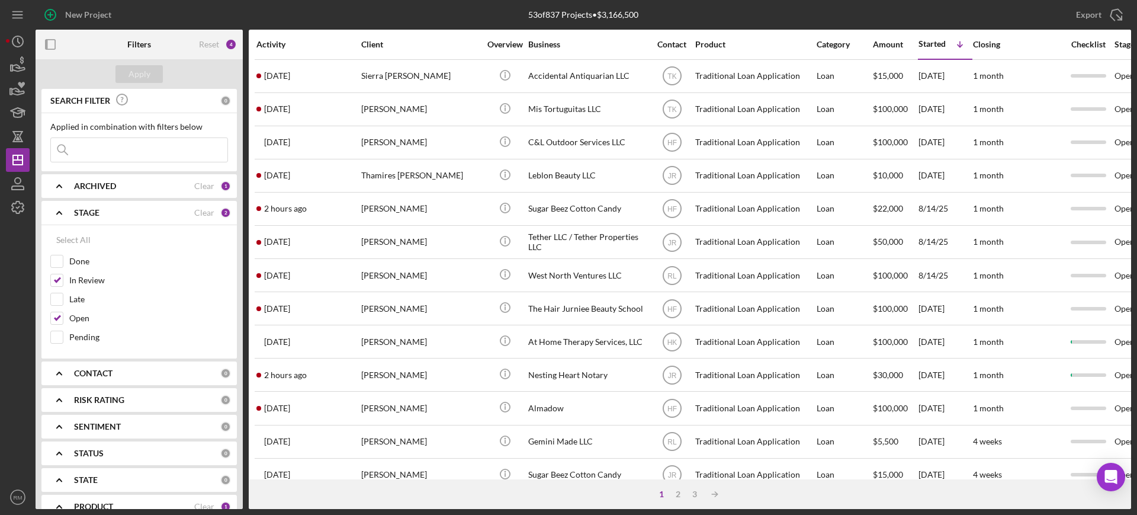 The image size is (1137, 515). What do you see at coordinates (231, 44) in the screenshot?
I see `div: 4` at bounding box center [231, 44].